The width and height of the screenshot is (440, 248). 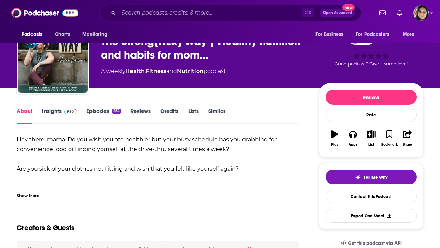 I want to click on div: Bookmark, so click(x=389, y=144).